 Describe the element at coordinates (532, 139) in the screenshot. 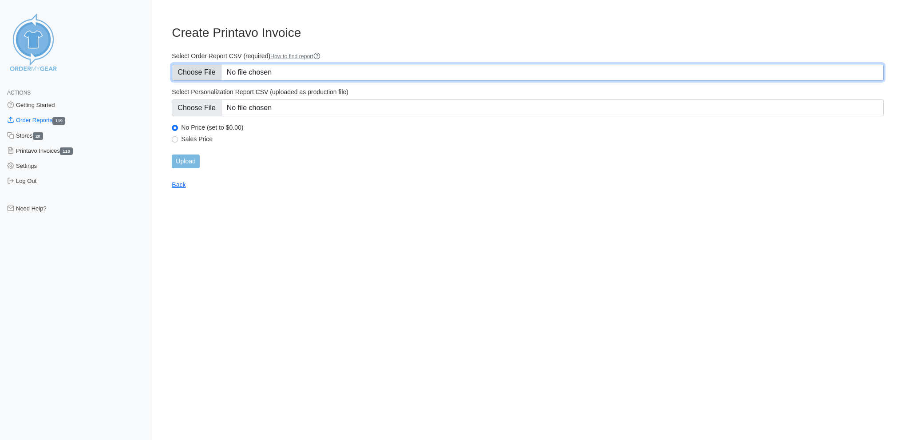

I see `label: Sales Price` at that location.